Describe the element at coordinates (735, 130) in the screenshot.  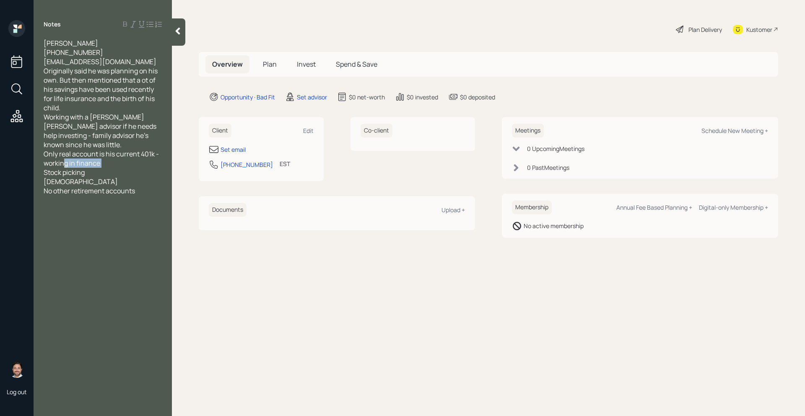
I see `div: Schedule New Meeting +` at that location.